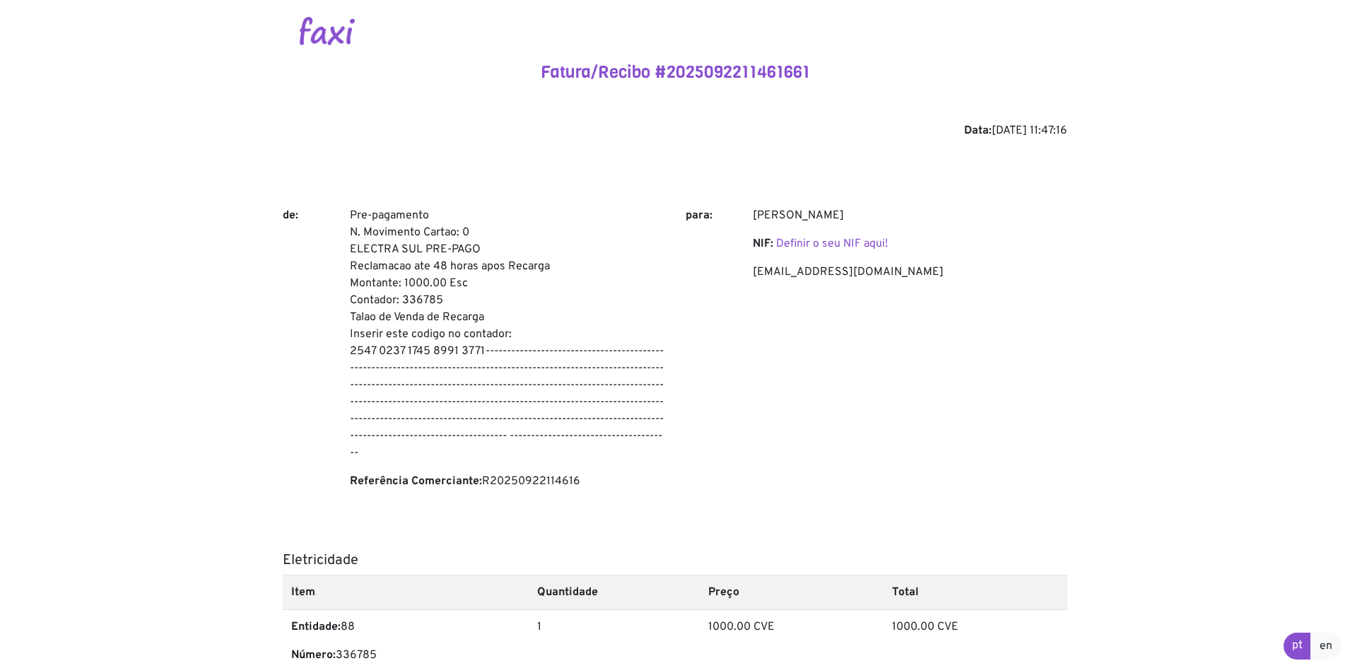  Describe the element at coordinates (406, 627) in the screenshot. I see `p: 88` at that location.